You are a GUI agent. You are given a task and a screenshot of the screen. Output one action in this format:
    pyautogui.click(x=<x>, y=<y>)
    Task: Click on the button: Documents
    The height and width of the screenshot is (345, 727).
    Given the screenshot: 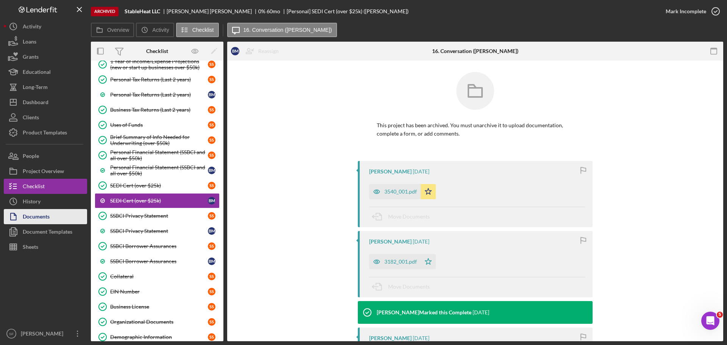 What is the action you would take?
    pyautogui.click(x=45, y=216)
    